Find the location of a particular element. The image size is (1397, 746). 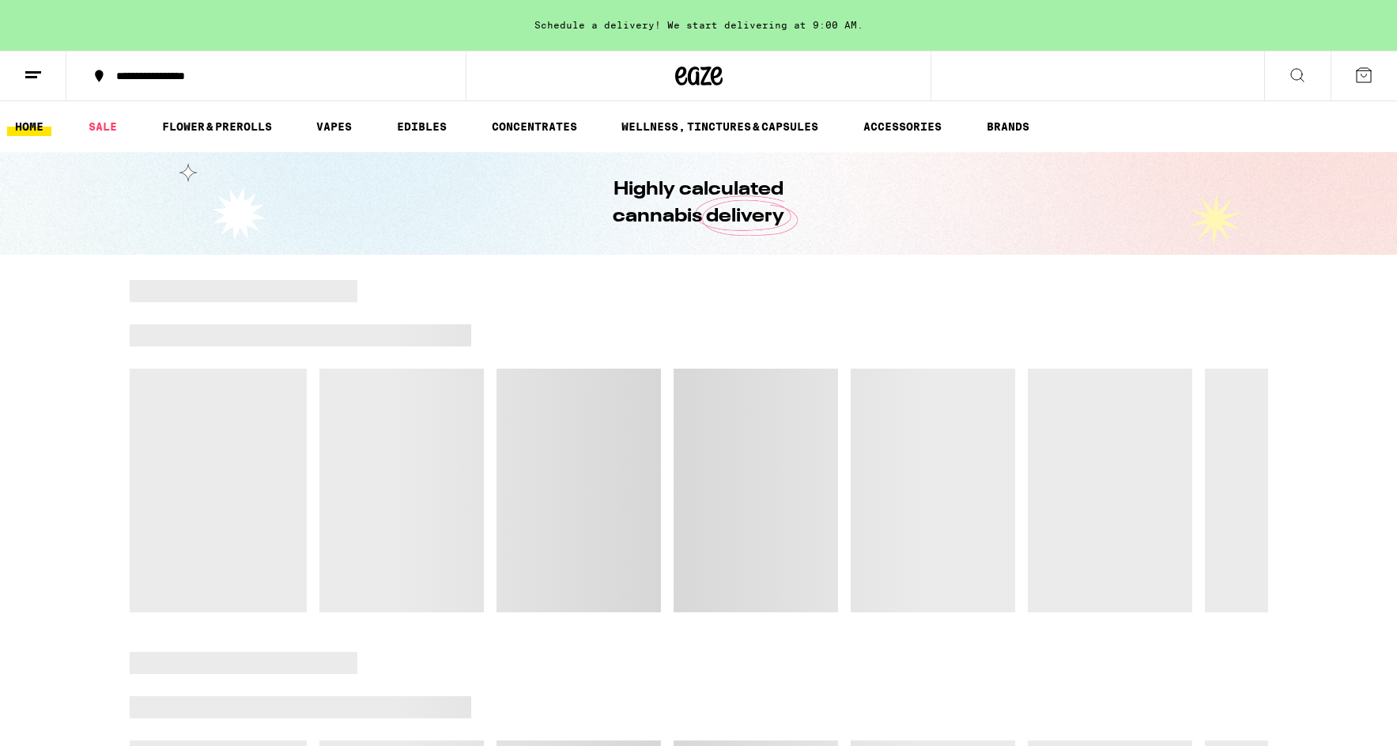

a: HOME is located at coordinates (29, 126).